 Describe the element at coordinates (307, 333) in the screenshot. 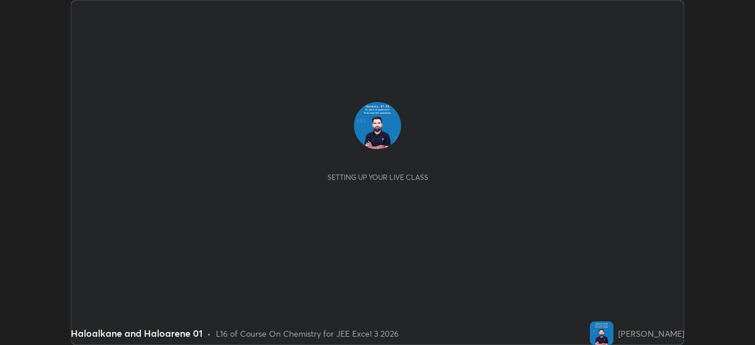

I see `div: L16 of Course On Chemistry for JEE Excel 3 2026` at that location.